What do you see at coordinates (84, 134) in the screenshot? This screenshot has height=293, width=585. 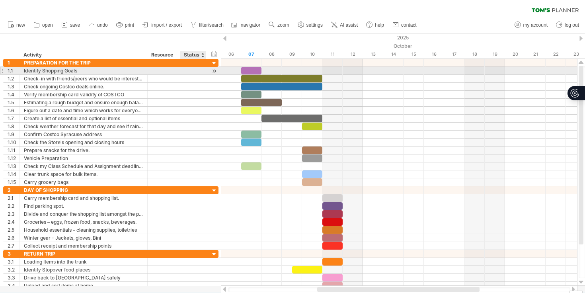 I see `div: Confirm Costco Syracuse address` at bounding box center [84, 134].